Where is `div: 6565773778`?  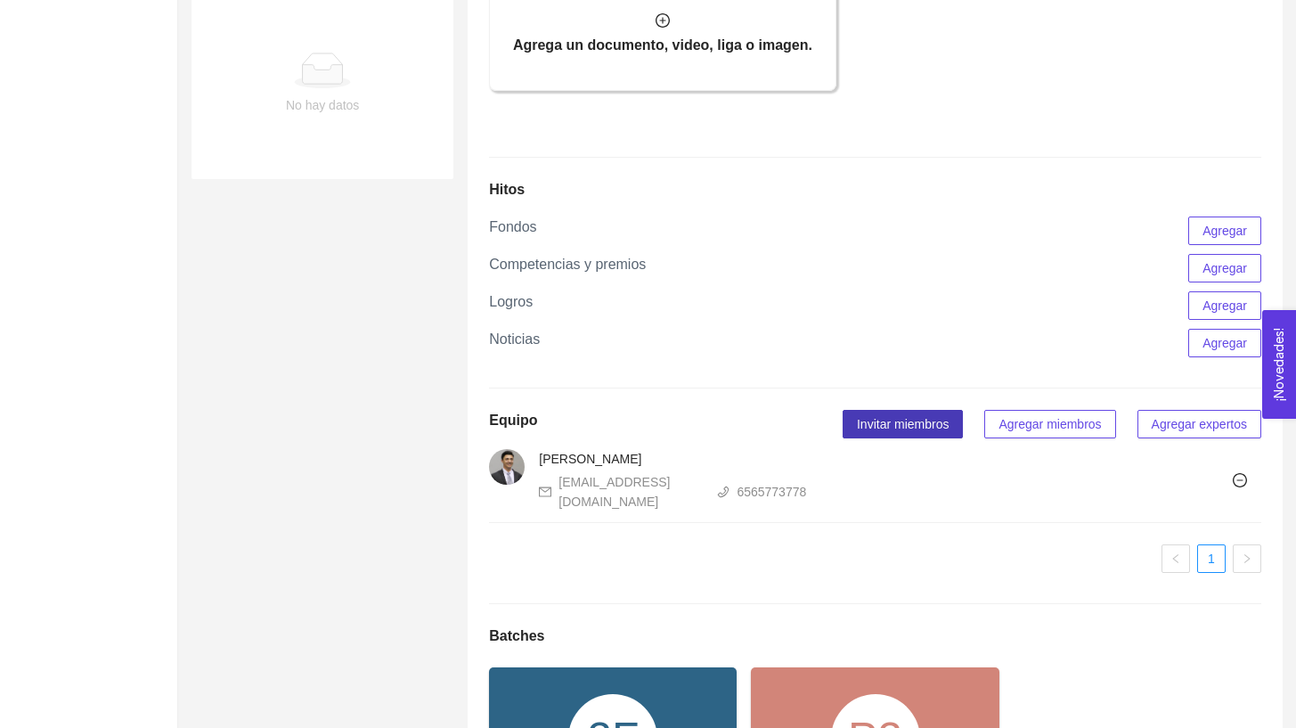
div: 6565773778 is located at coordinates (771, 492).